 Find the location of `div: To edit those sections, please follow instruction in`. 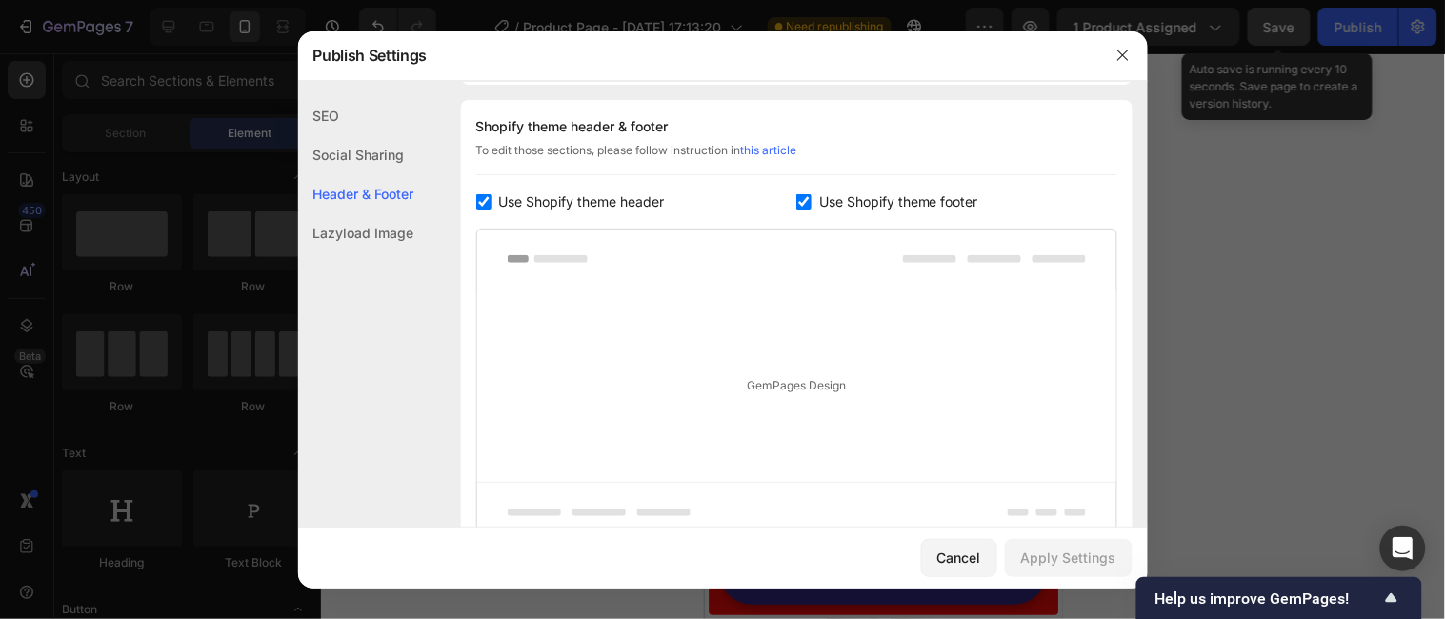

div: To edit those sections, please follow instruction in is located at coordinates (796, 158).